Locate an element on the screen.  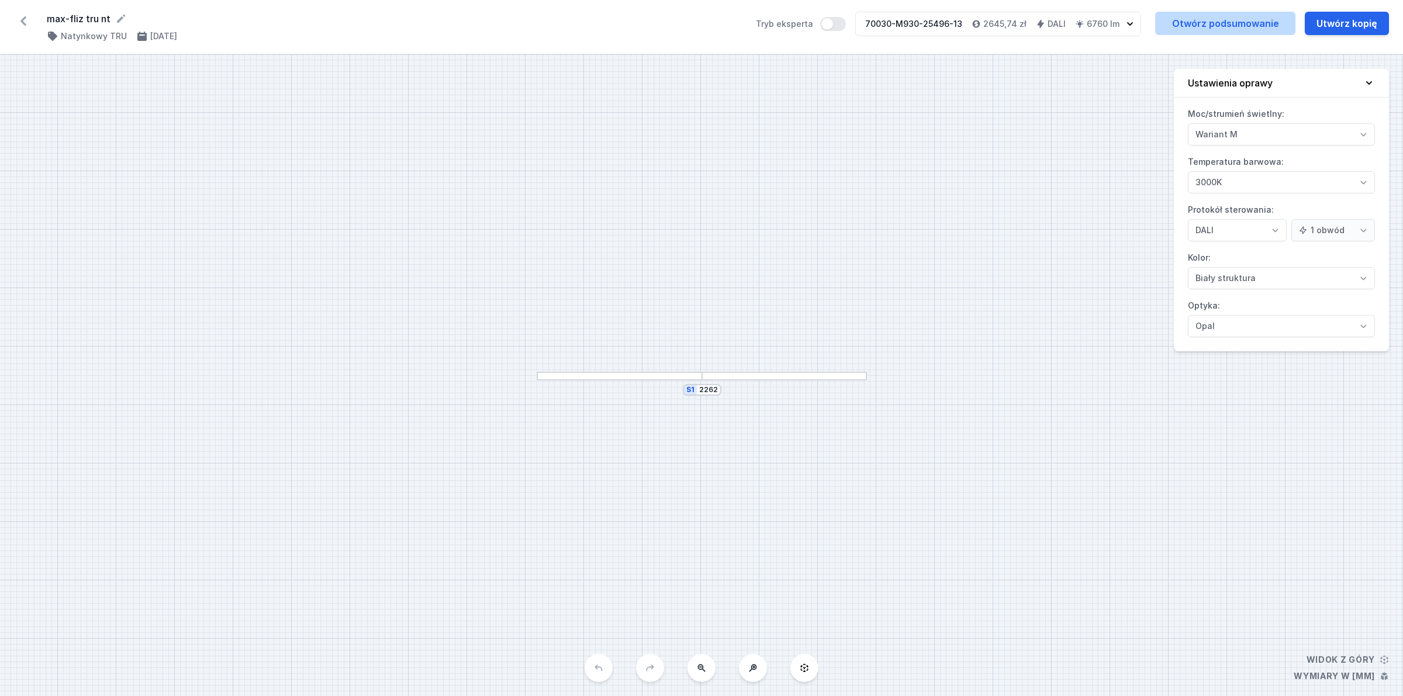
a: Otwórz podsumowanie is located at coordinates (1226, 23).